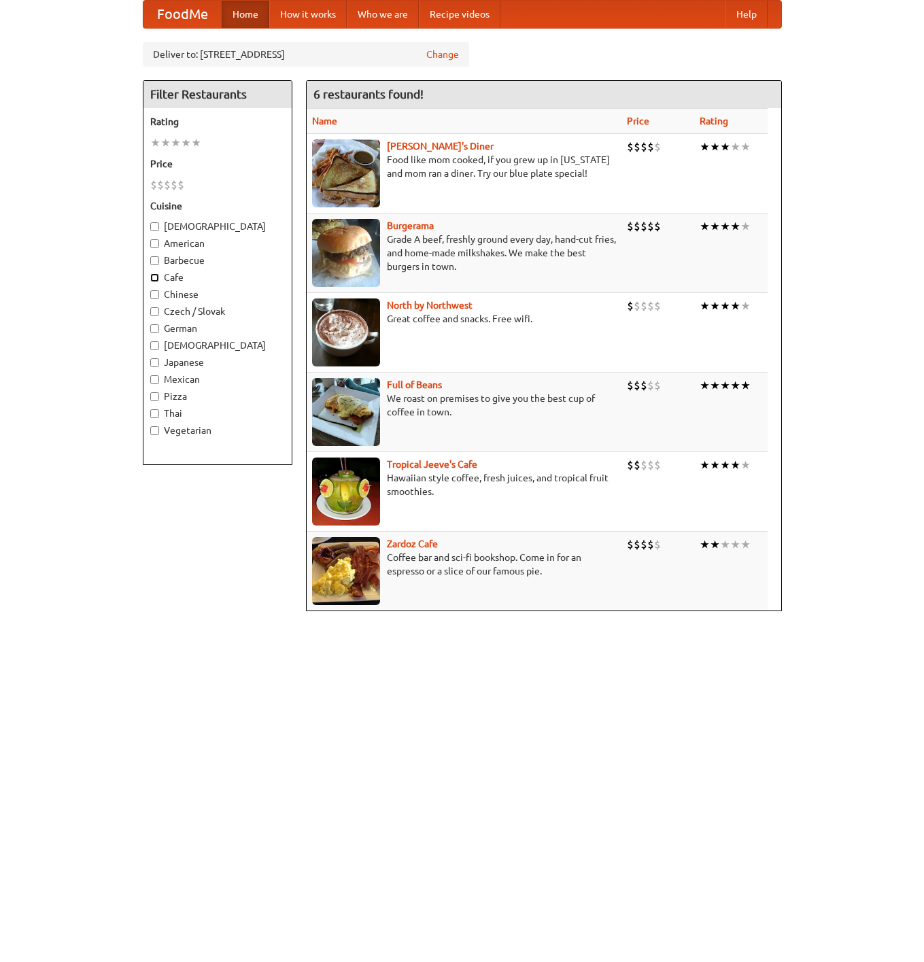 The image size is (924, 962). Describe the element at coordinates (218, 243) in the screenshot. I see `label: American` at that location.